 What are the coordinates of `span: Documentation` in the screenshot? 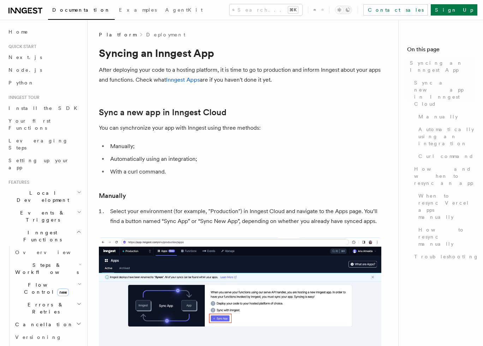 It's located at (81, 10).